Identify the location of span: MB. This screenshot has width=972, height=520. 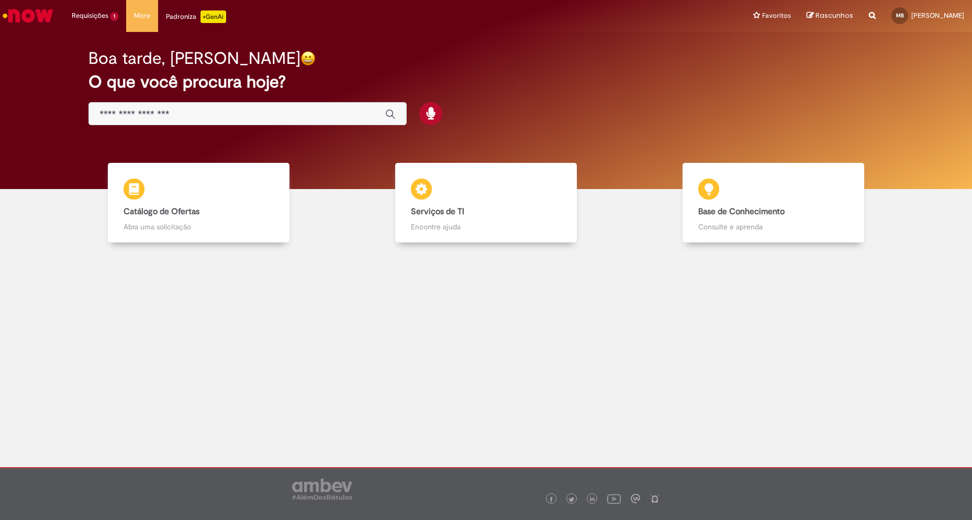
(900, 15).